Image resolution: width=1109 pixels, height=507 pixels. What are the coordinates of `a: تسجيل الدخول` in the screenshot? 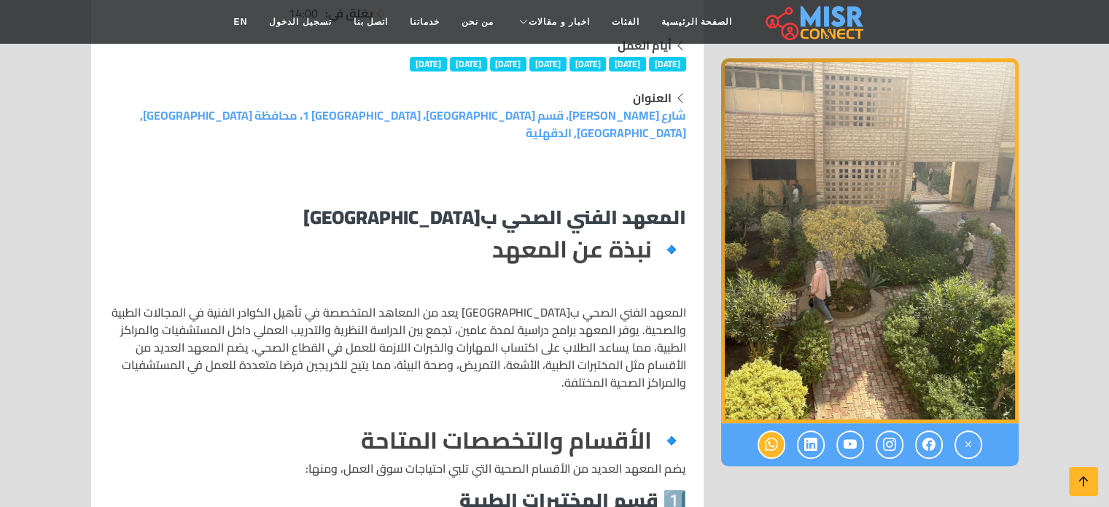 It's located at (300, 22).